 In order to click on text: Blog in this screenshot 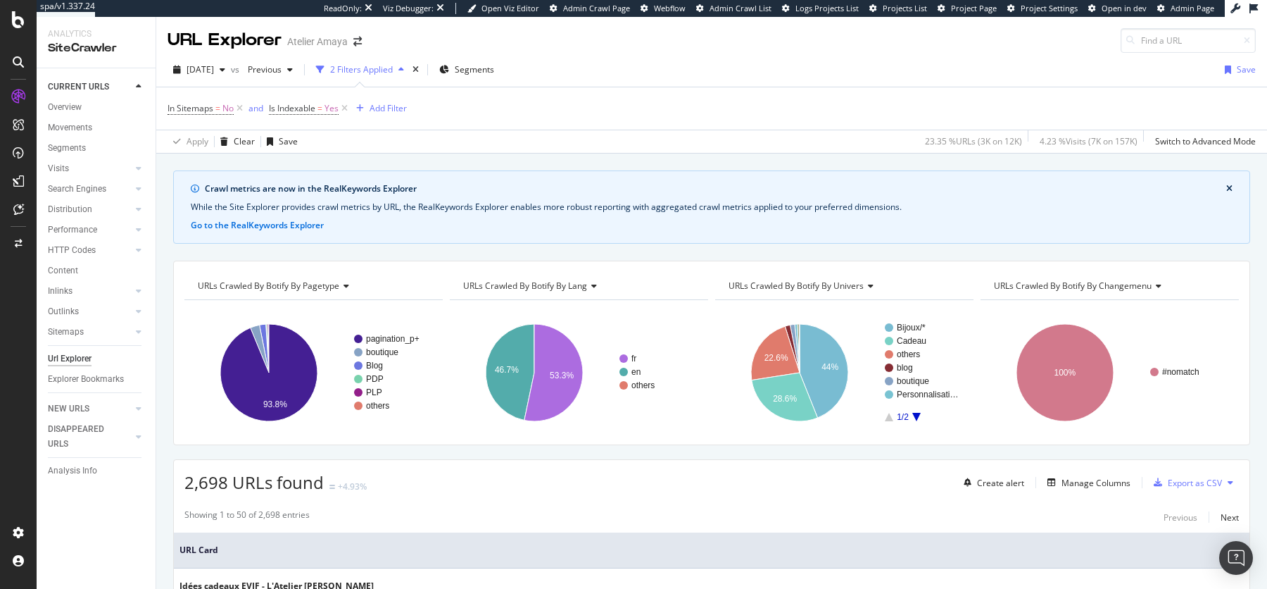, I will do `click(375, 365)`.